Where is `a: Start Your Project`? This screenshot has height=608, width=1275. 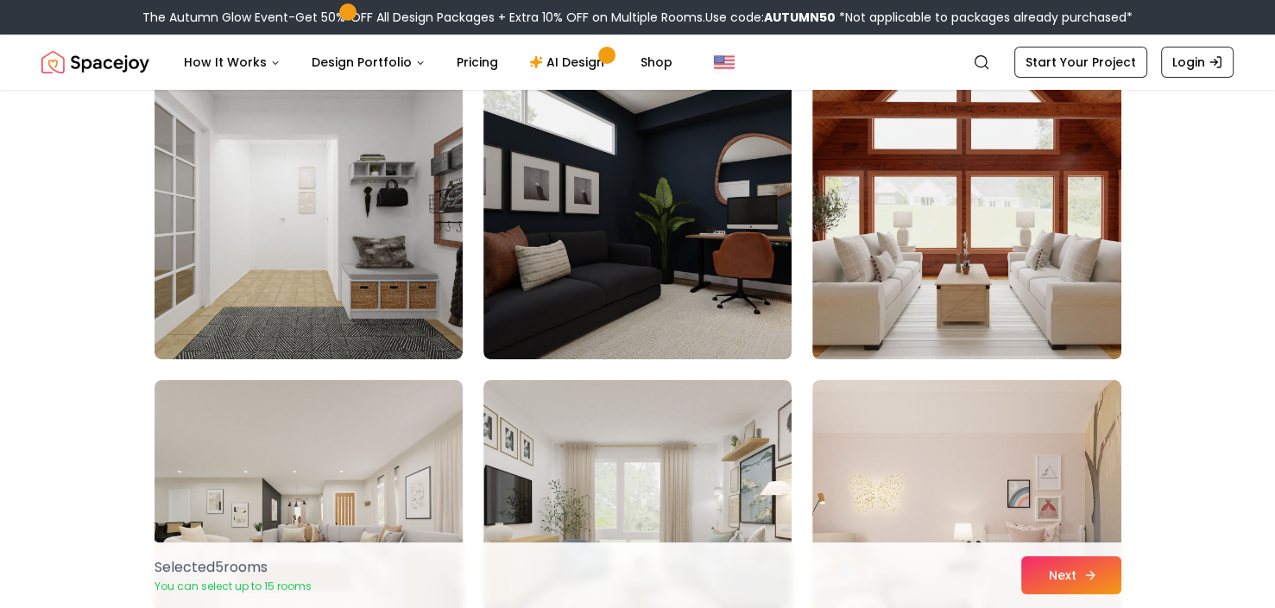 a: Start Your Project is located at coordinates (1080, 62).